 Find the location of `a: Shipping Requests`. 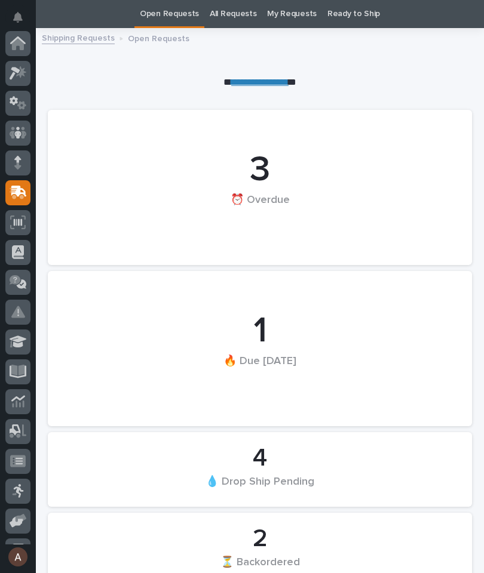

a: Shipping Requests is located at coordinates (78, 37).